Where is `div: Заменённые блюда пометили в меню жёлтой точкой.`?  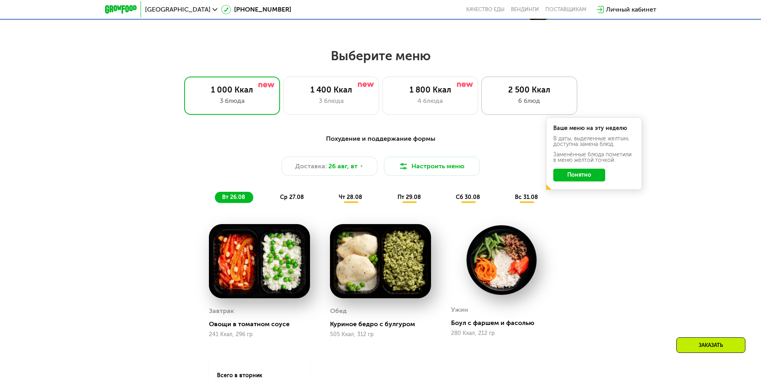
div: Заменённые блюда пометили в меню жёлтой точкой. is located at coordinates (594, 158).